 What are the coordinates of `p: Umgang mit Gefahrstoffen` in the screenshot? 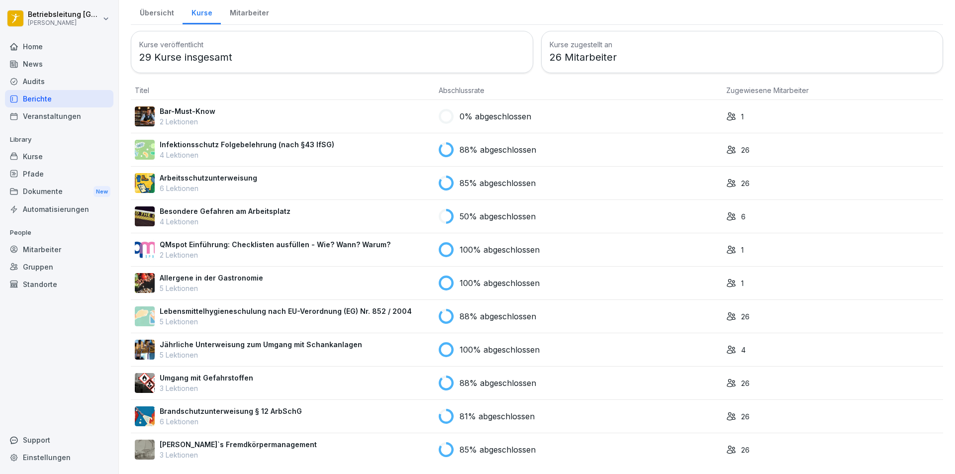 It's located at (206, 378).